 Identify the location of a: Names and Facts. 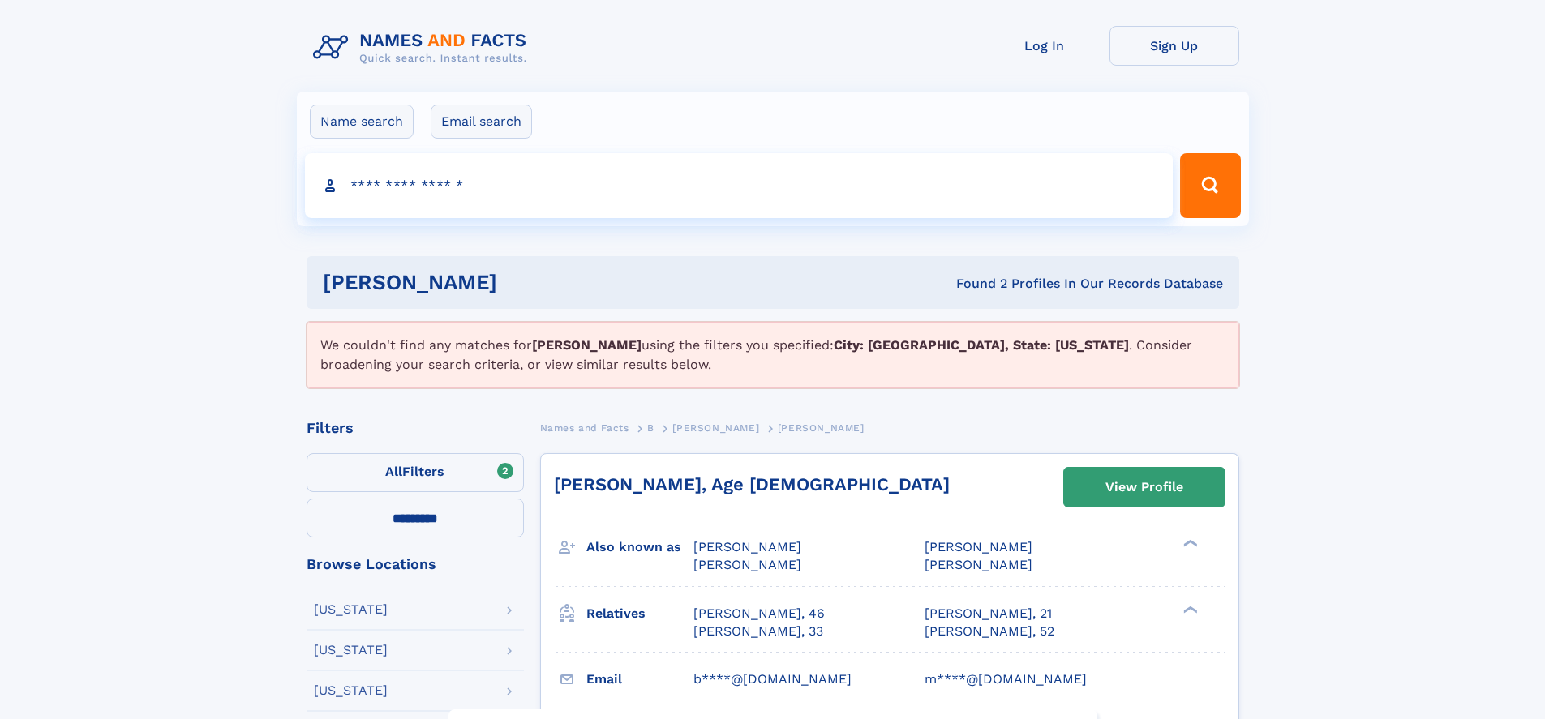
(585, 427).